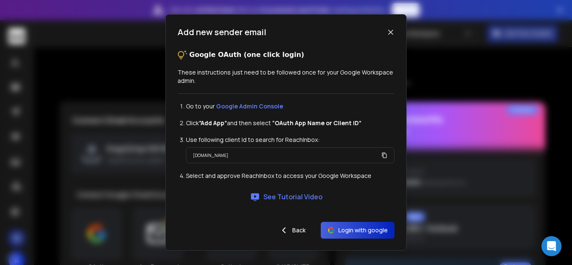 Image resolution: width=572 pixels, height=265 pixels. I want to click on li: Select and approve ReachInbox to access your Google Workspace, so click(290, 176).